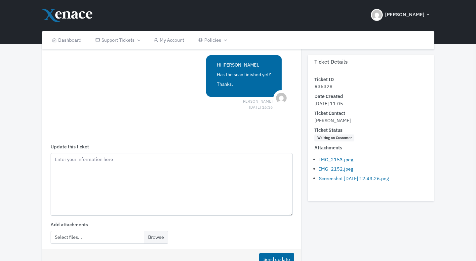 The image size is (476, 261). What do you see at coordinates (371, 148) in the screenshot?
I see `dt: Attachments` at bounding box center [371, 148].